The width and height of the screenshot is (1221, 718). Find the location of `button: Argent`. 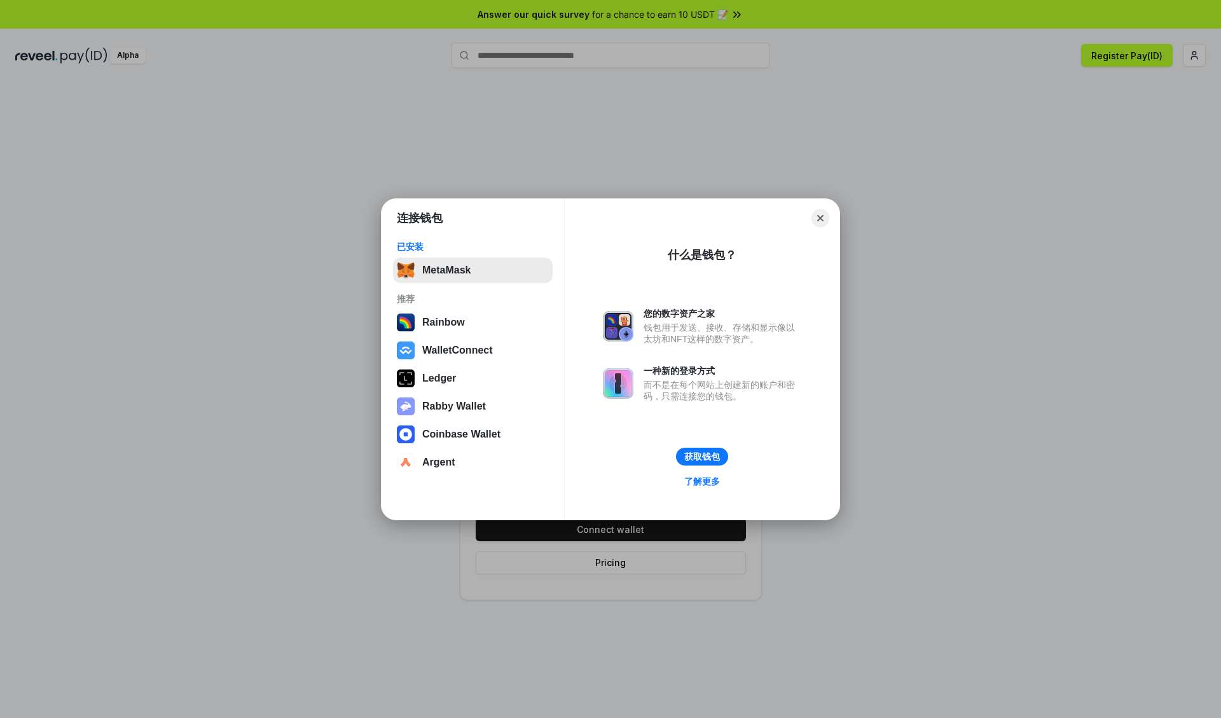

button: Argent is located at coordinates (473, 463).